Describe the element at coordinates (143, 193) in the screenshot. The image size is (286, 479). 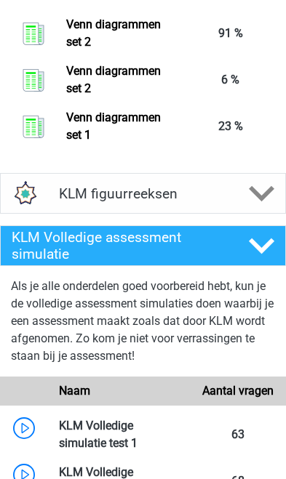
I see `h4: KLM figuurreeksen` at that location.